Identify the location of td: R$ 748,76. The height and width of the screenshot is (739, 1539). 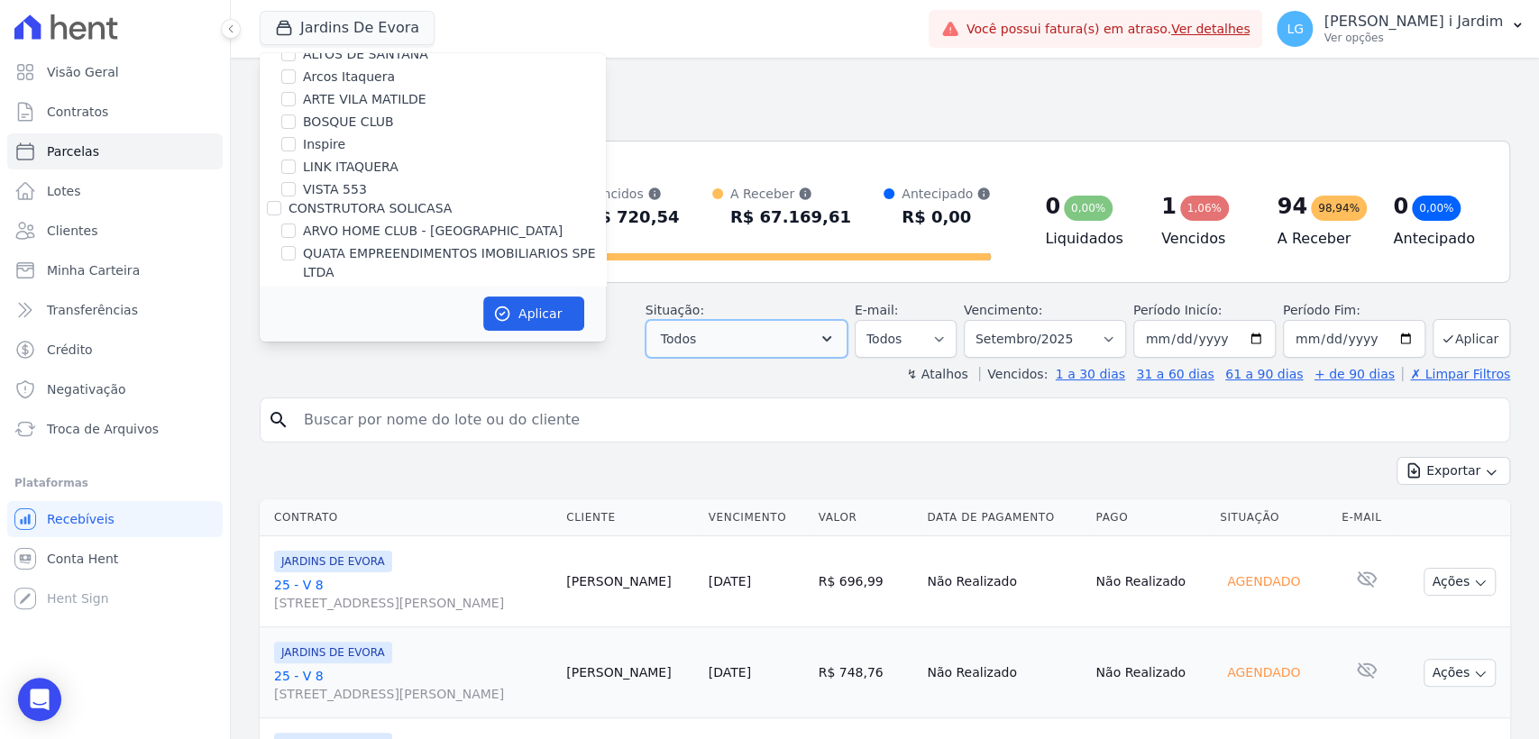
(866, 673).